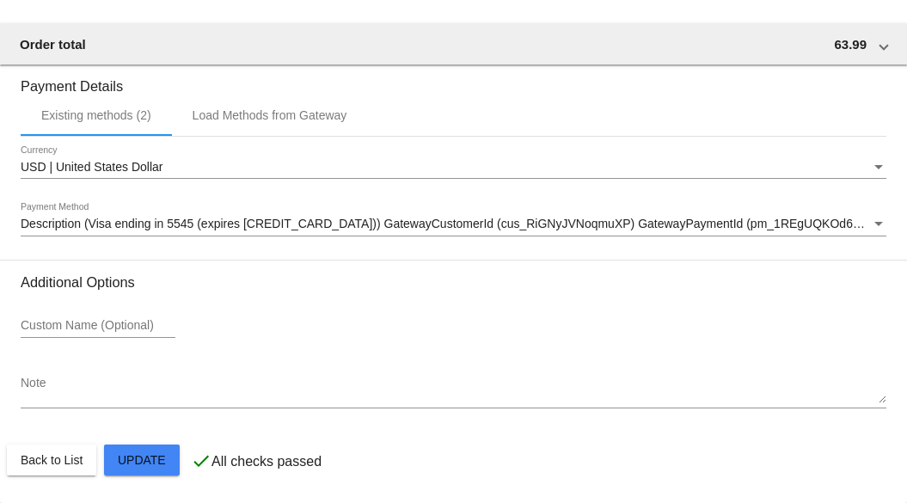  I want to click on span: Order total, so click(52, 44).